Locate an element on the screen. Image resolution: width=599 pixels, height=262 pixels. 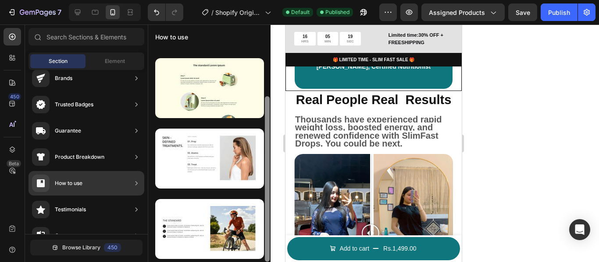
p: SEC is located at coordinates (65, 17).